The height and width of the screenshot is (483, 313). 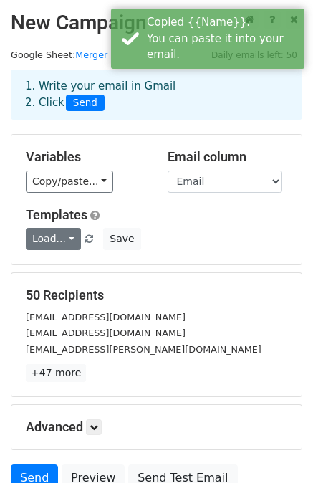 I want to click on a: Merger, so click(x=91, y=54).